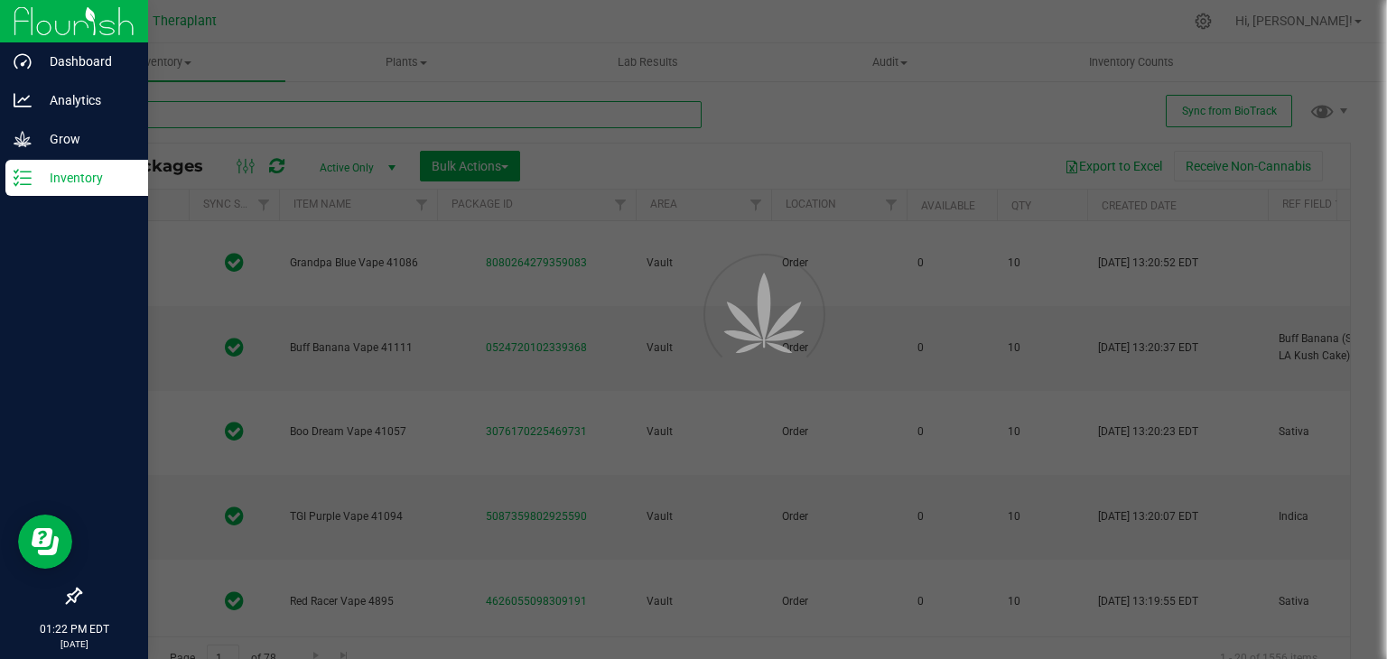 This screenshot has height=659, width=1387. What do you see at coordinates (23, 178) in the screenshot?
I see `inline-svg: Inventory` at bounding box center [23, 178].